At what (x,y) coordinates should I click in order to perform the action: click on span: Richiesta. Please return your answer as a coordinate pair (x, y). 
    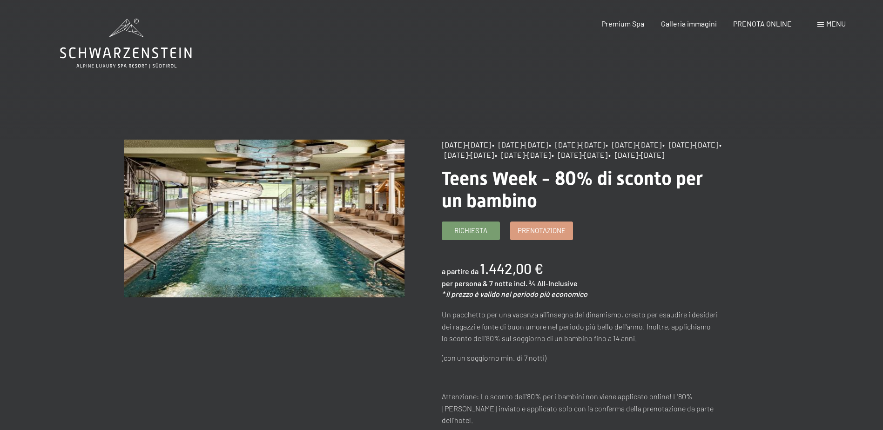
    Looking at the image, I should click on (470, 230).